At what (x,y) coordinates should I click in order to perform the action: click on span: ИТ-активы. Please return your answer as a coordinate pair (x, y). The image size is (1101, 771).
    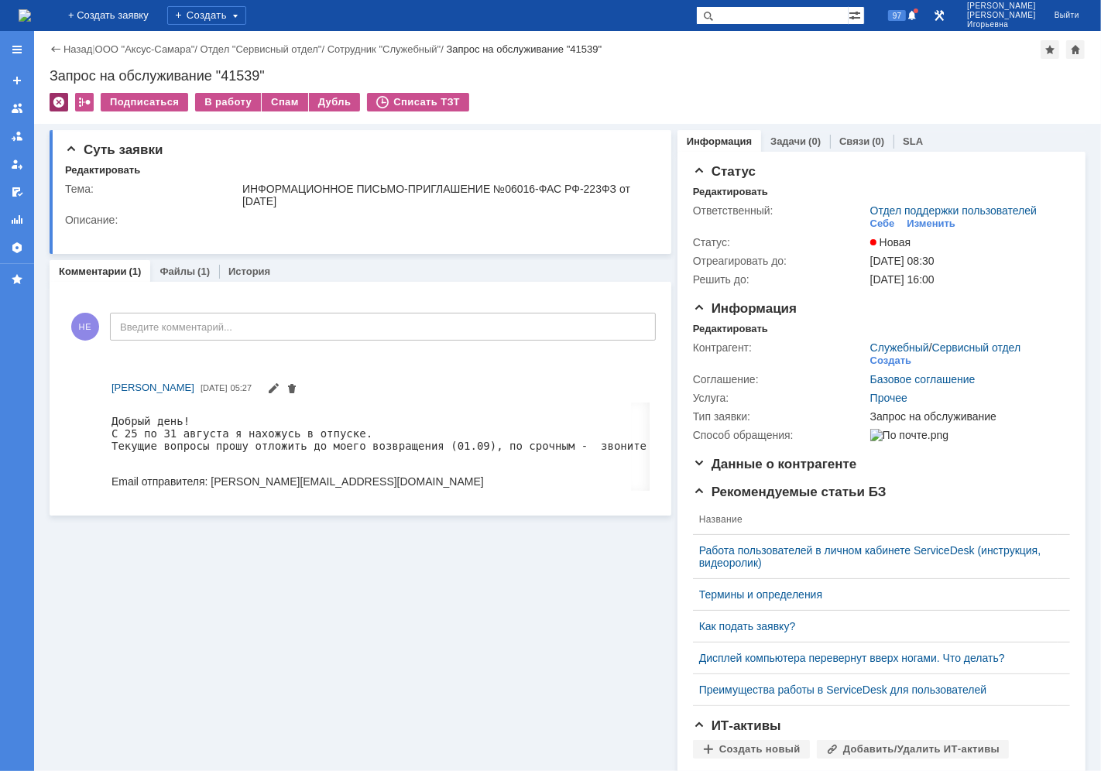
    Looking at the image, I should click on (737, 725).